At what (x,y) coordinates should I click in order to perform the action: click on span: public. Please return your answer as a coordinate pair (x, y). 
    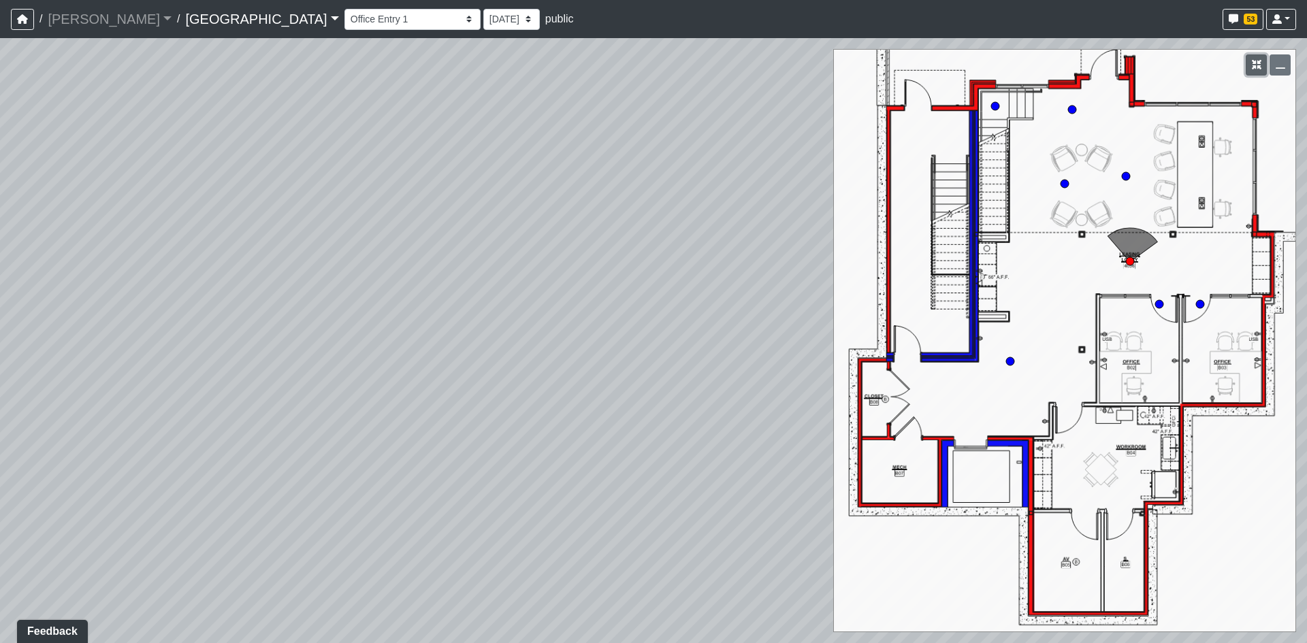
    Looking at the image, I should click on (559, 18).